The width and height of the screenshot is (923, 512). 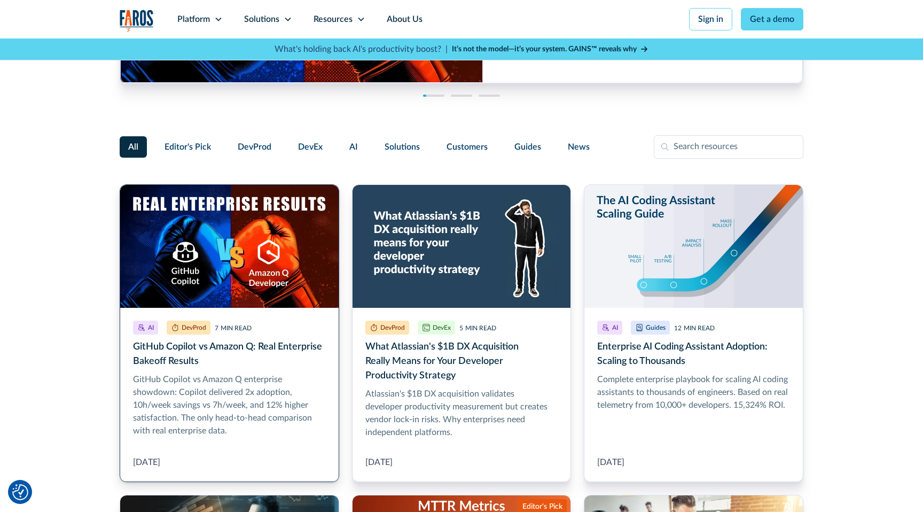 What do you see at coordinates (333, 19) in the screenshot?
I see `div: Resources` at bounding box center [333, 19].